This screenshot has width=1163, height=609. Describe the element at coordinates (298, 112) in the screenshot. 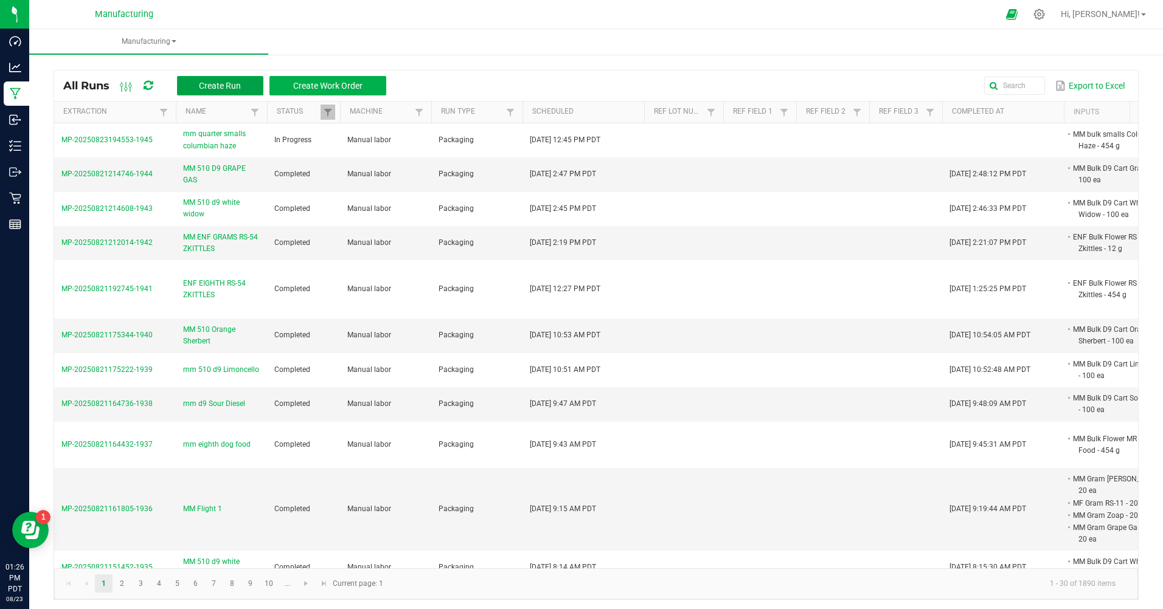

I see `a: StatusSortable` at that location.